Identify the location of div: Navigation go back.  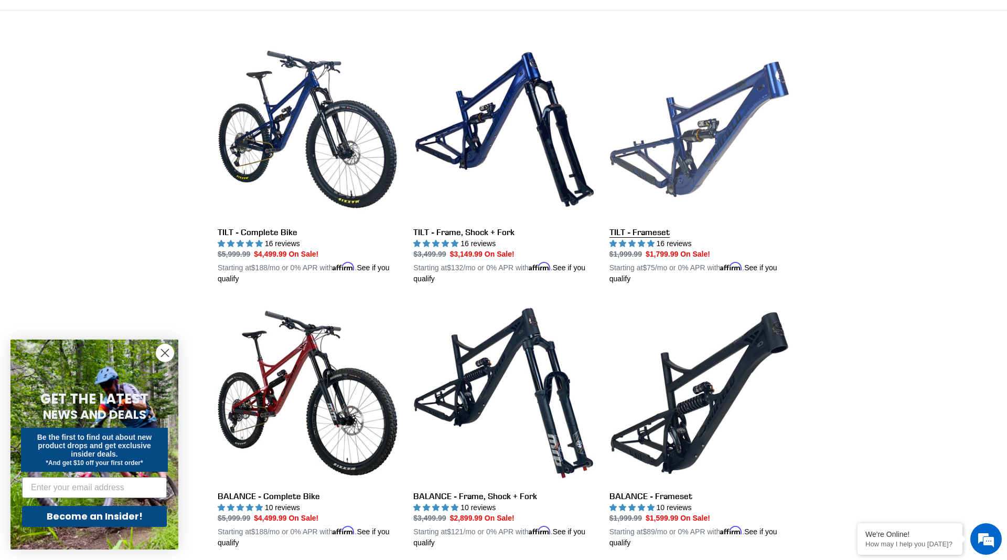
(19, 66).